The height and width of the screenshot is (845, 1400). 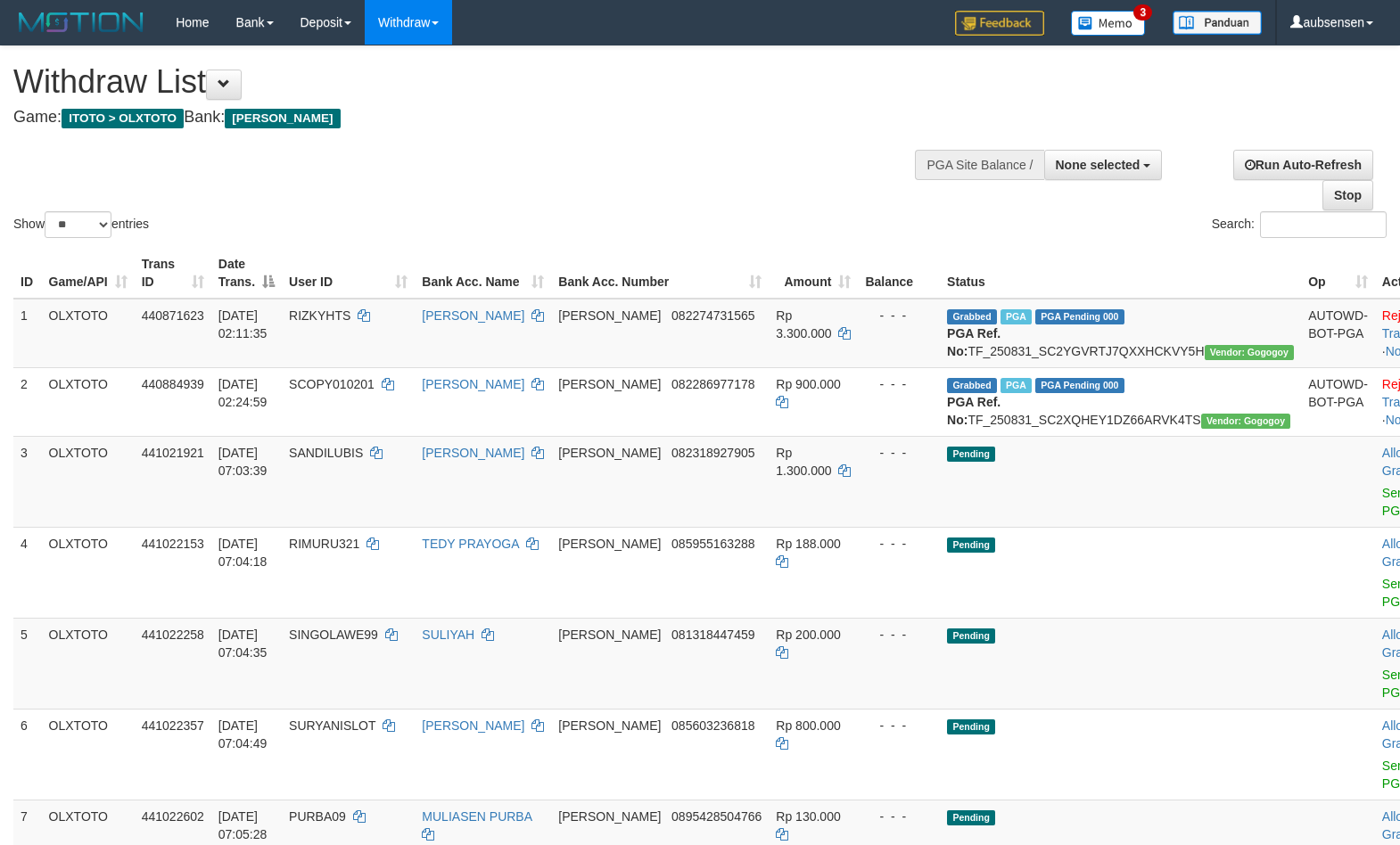 What do you see at coordinates (1249, 352) in the screenshot?
I see `span: Vendor URL: https://secure2.1velocity.biz` at bounding box center [1249, 352].